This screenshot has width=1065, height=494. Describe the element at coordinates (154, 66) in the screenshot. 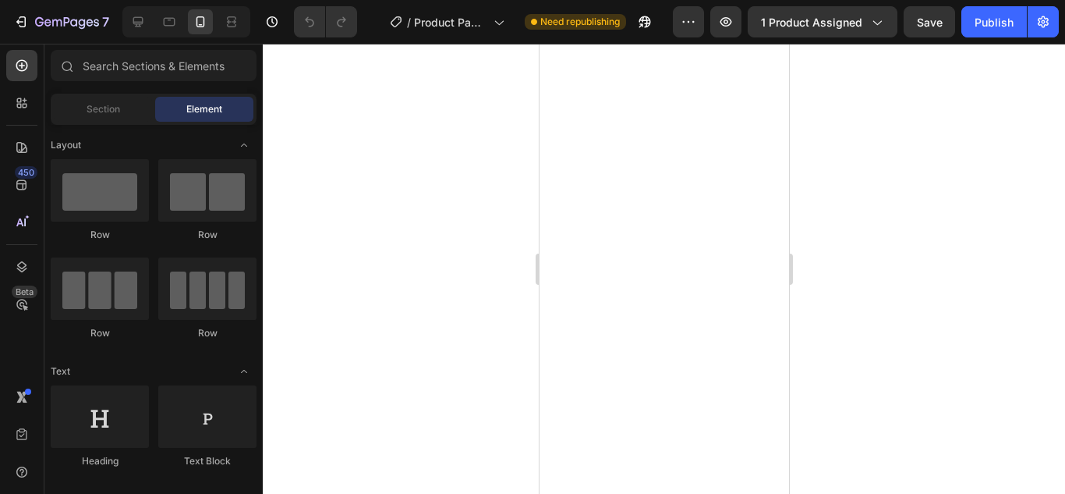

I see `input: Search Sections & Elements` at that location.